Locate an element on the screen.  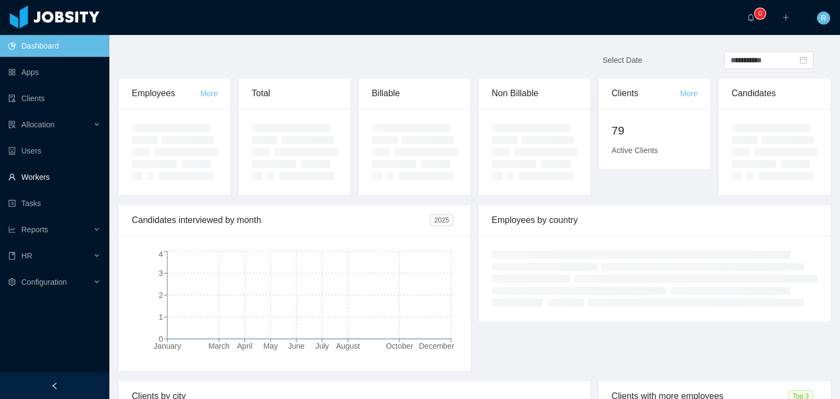
span: Reports is located at coordinates (34, 230).